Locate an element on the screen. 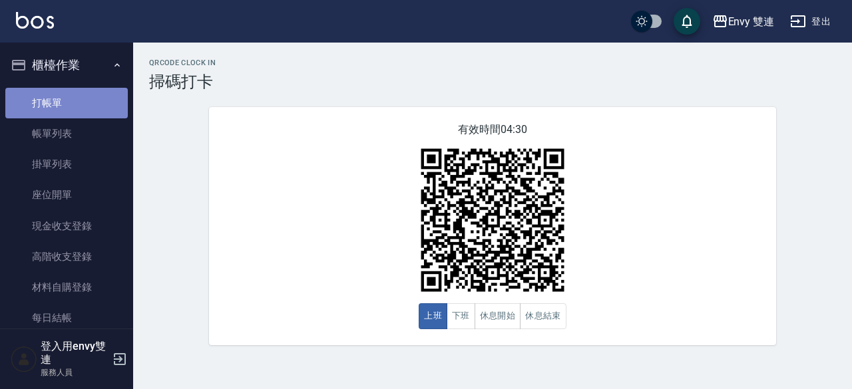 Image resolution: width=852 pixels, height=389 pixels. img: Person is located at coordinates (24, 359).